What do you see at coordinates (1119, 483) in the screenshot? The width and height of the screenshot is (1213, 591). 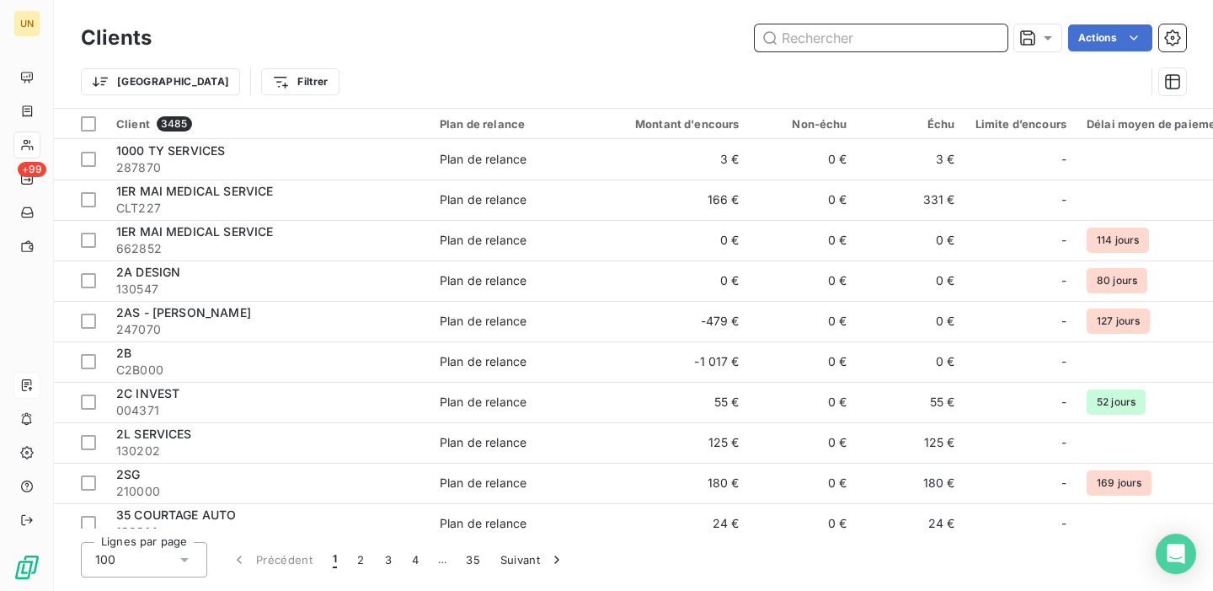 I see `span: 169 jours` at bounding box center [1119, 483].